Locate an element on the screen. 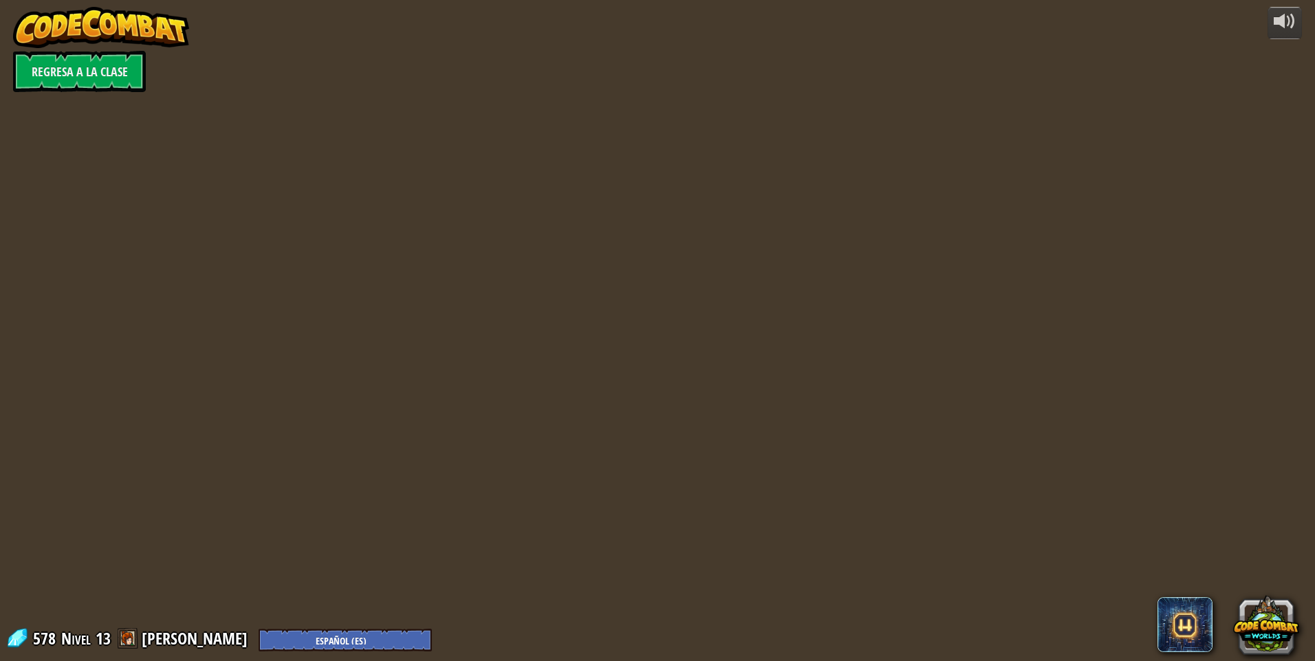  span: 578 is located at coordinates (46, 639).